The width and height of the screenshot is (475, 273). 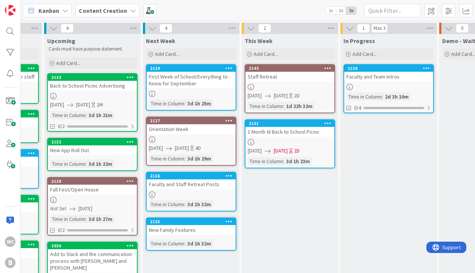 What do you see at coordinates (100, 115) in the screenshot?
I see `div: 3d 1h 21m` at bounding box center [100, 115].